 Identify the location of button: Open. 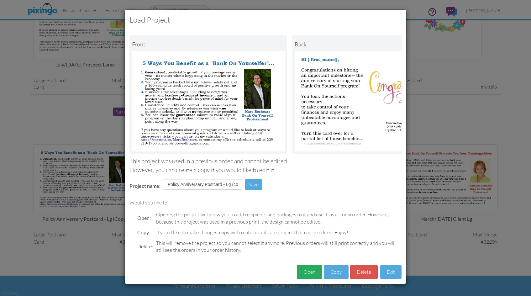
(310, 272).